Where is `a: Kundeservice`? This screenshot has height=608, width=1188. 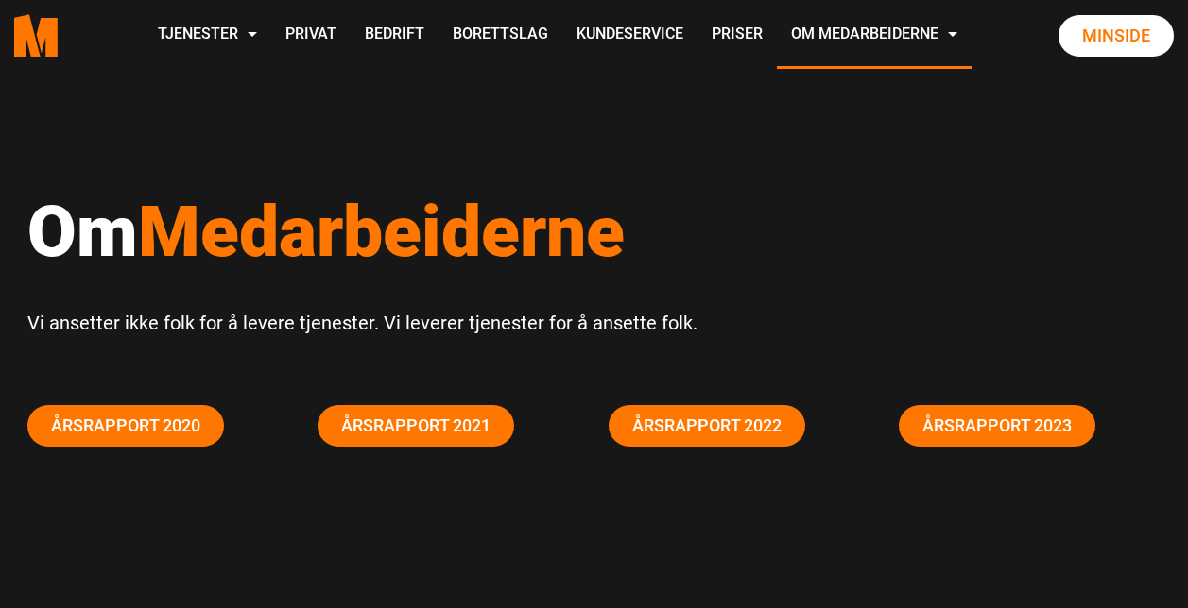 a: Kundeservice is located at coordinates (629, 35).